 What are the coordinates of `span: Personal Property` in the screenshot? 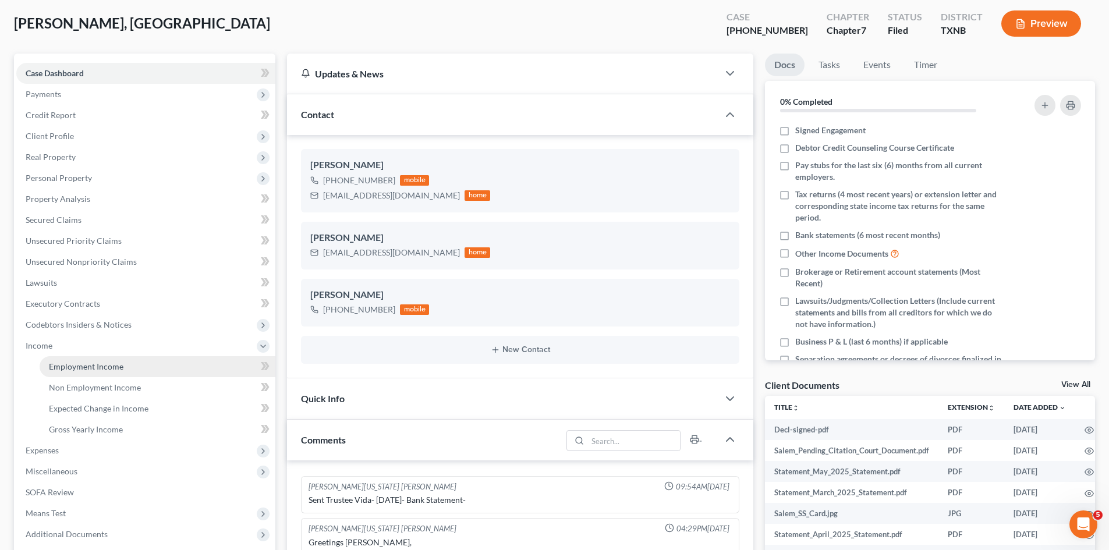 It's located at (59, 178).